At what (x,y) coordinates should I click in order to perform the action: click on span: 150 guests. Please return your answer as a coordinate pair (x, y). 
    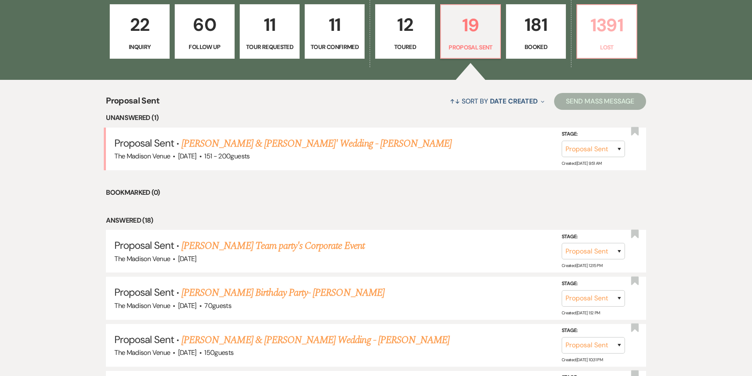
    Looking at the image, I should click on (219, 352).